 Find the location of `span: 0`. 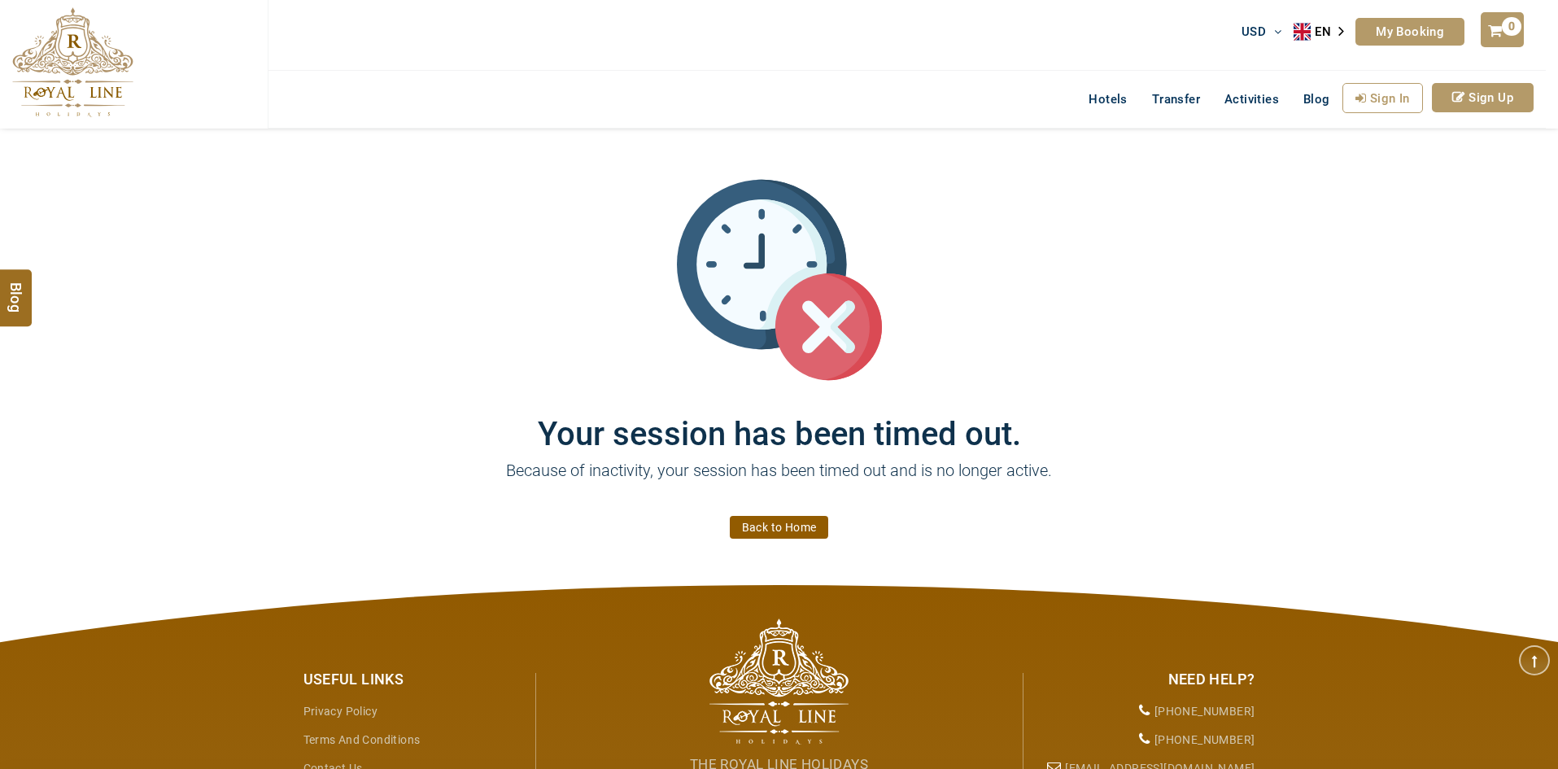

span: 0 is located at coordinates (1512, 26).